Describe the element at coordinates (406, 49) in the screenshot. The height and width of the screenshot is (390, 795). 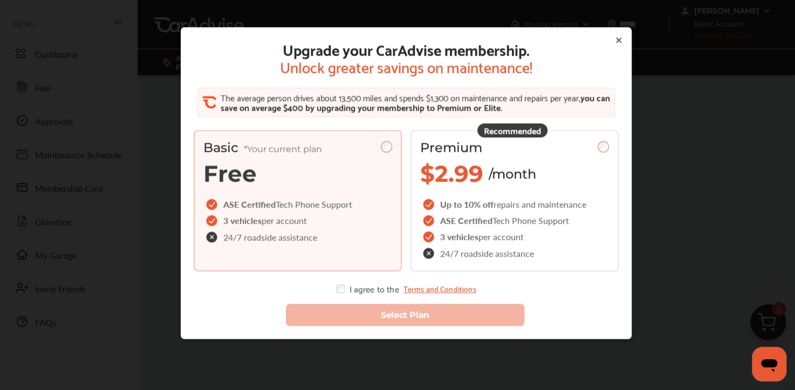
I see `span: Upgrade your CarAdvise membership.` at that location.